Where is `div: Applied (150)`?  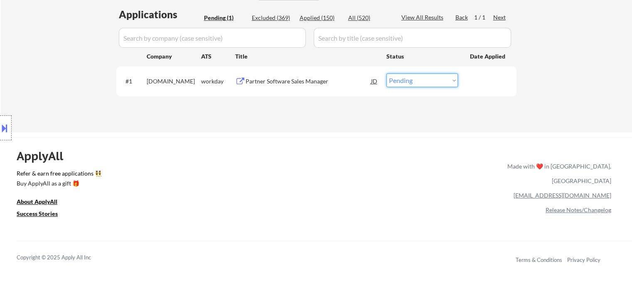 div: Applied (150) is located at coordinates (320, 18).